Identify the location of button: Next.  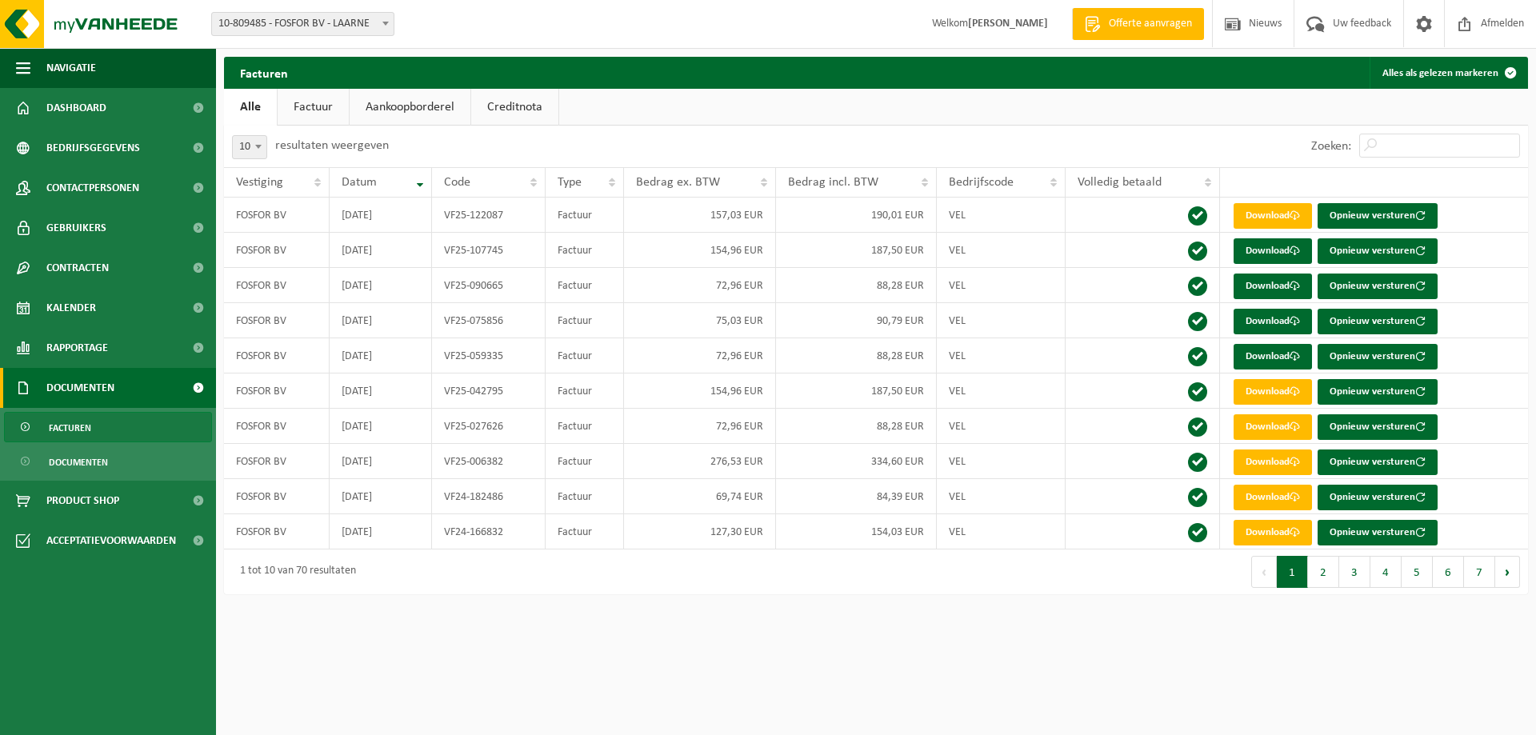
(1507, 572).